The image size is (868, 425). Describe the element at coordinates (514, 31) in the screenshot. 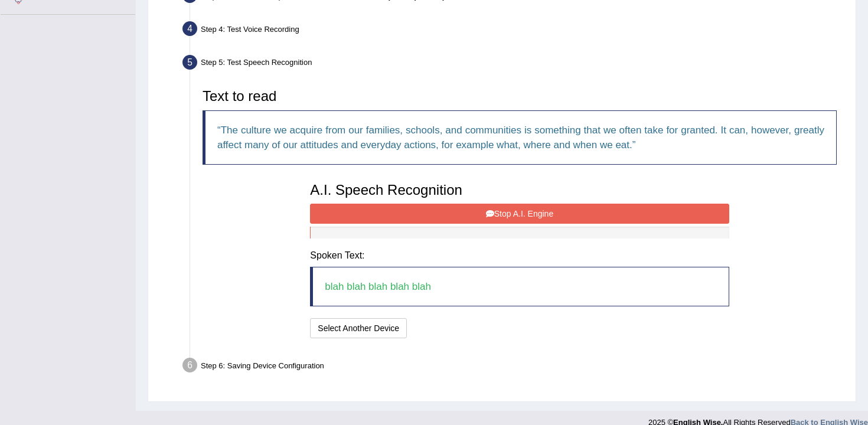

I see `div: Step 4: Test Voice Recording` at that location.